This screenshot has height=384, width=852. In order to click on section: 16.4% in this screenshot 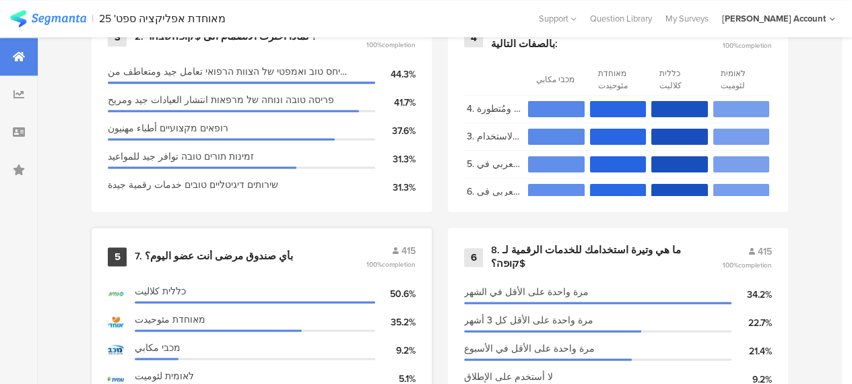, I will do `click(555, 164)`.